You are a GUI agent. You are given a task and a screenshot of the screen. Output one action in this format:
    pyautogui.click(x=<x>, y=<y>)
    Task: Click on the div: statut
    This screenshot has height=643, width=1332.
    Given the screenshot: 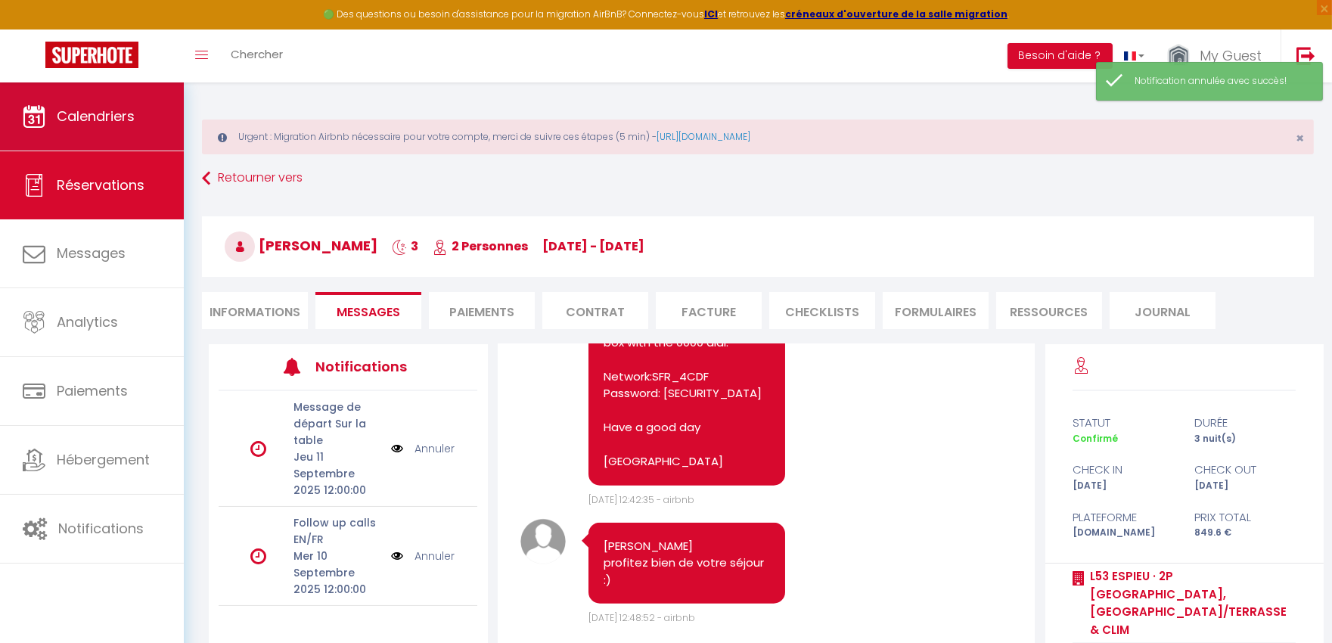 What is the action you would take?
    pyautogui.click(x=1124, y=423)
    